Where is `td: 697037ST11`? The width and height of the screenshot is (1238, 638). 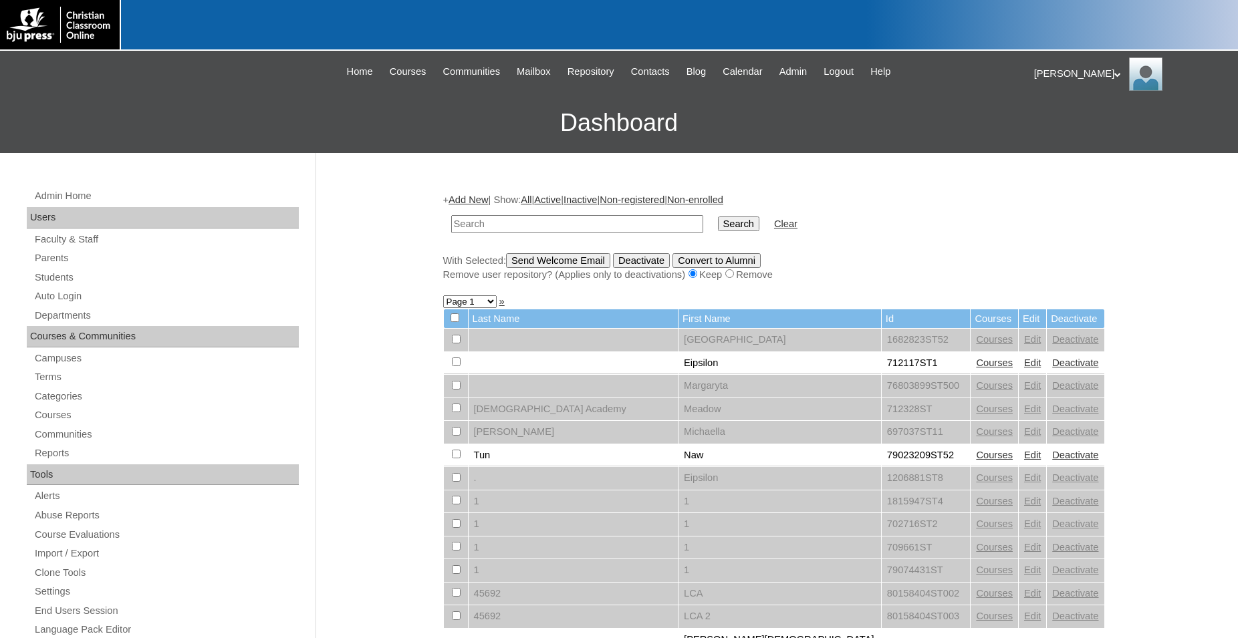 td: 697037ST11 is located at coordinates (926, 432).